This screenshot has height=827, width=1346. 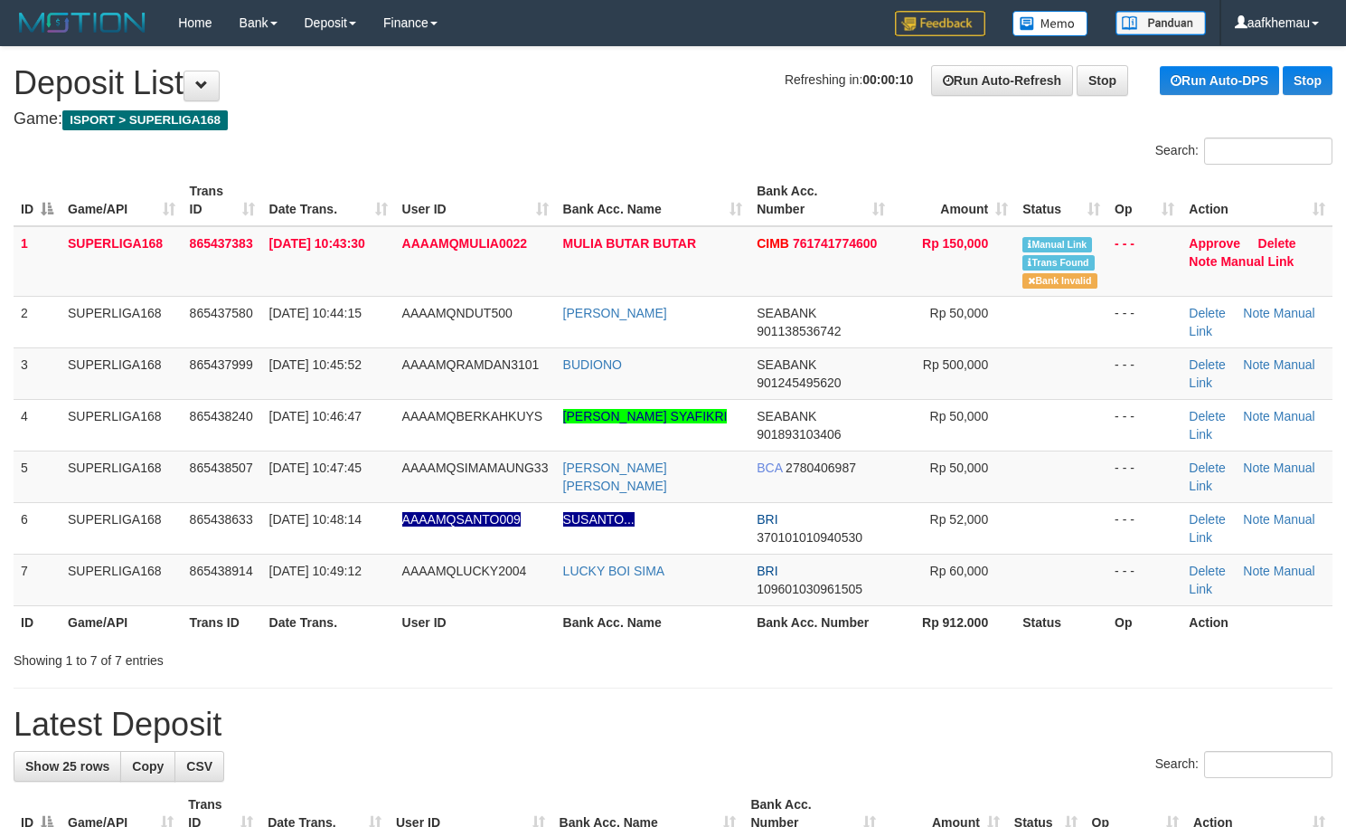 What do you see at coordinates (798, 383) in the screenshot?
I see `span: Copy 901245495620 to clipboard` at bounding box center [798, 383].